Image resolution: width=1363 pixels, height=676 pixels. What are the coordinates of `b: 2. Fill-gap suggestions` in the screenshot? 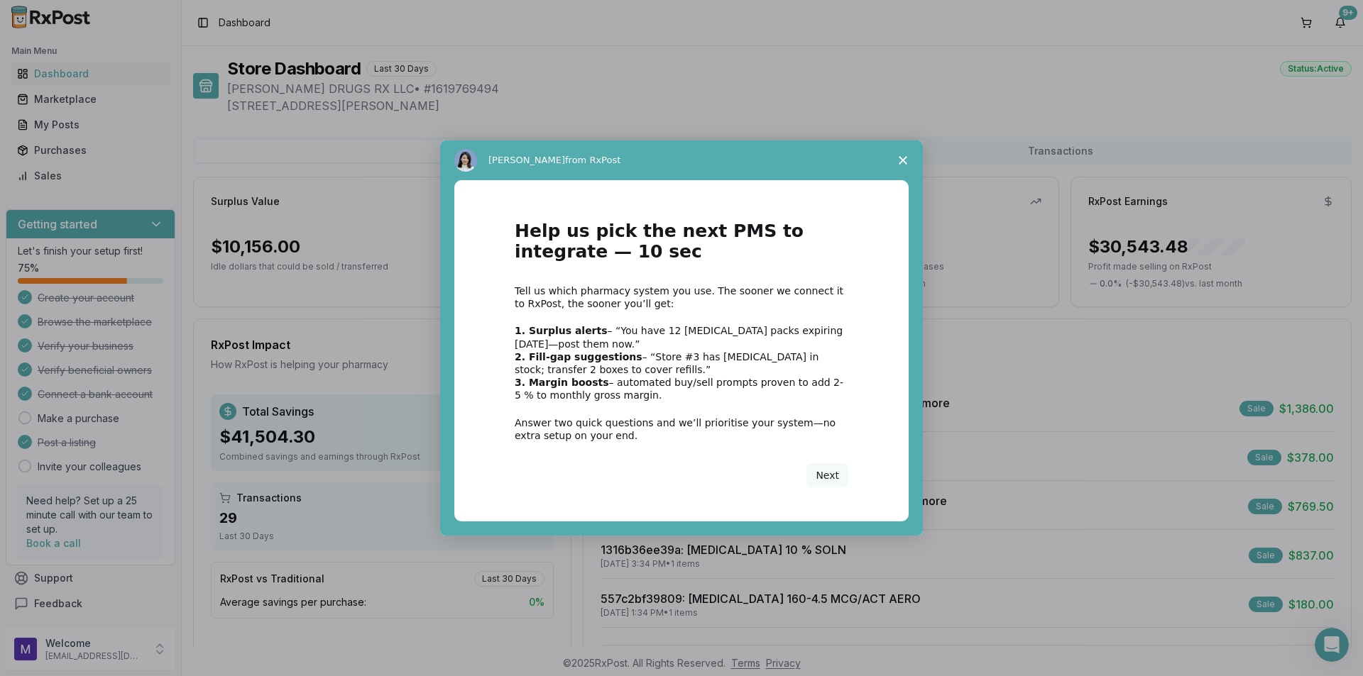 It's located at (579, 357).